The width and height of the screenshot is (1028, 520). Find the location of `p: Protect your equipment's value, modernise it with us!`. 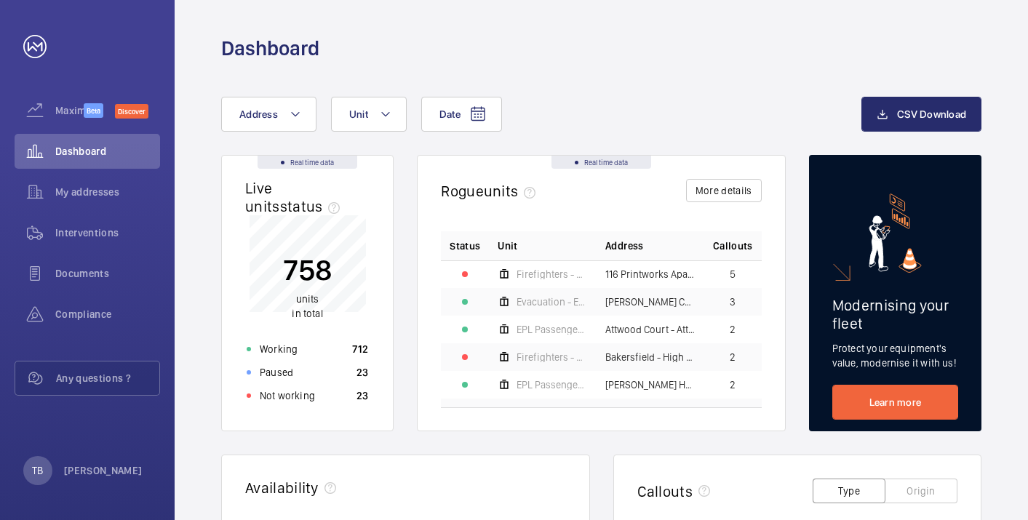

p: Protect your equipment's value, modernise it with us! is located at coordinates (895, 356).